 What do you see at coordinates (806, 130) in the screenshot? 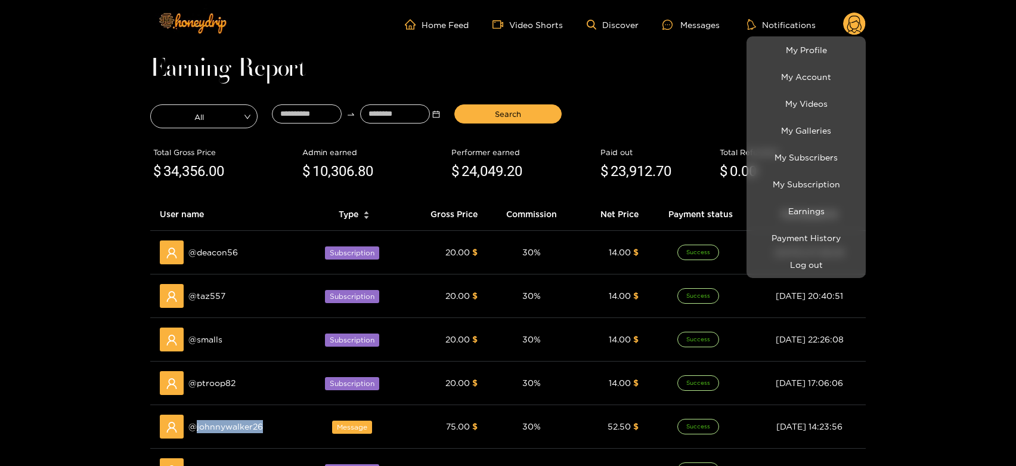
I see `a: My Galleries` at bounding box center [806, 130].